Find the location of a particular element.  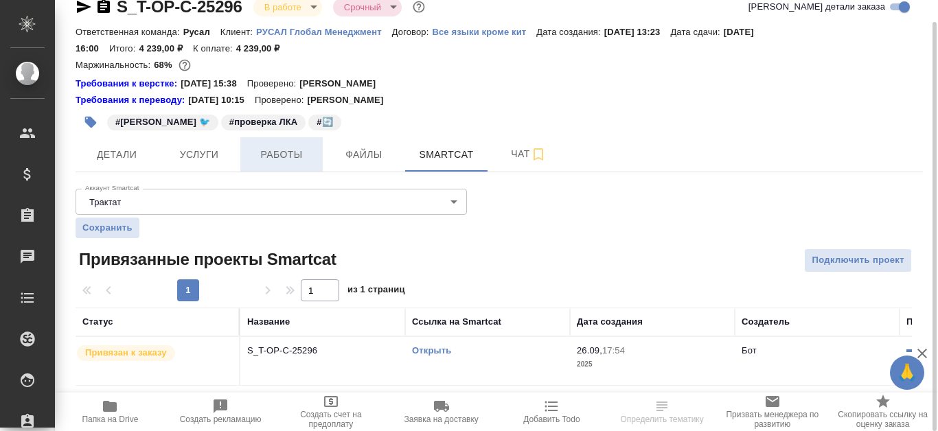

span: Smartcat is located at coordinates (446, 154).